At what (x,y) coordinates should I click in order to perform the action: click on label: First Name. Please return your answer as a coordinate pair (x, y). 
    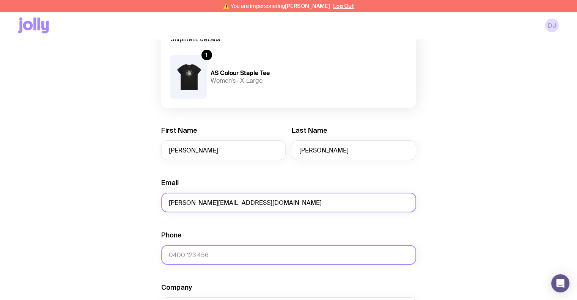
    Looking at the image, I should click on (179, 131).